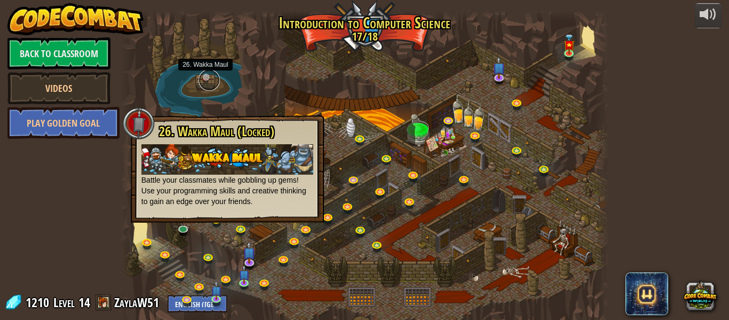 This screenshot has width=729, height=320. Describe the element at coordinates (138, 302) in the screenshot. I see `a: ZaylaW51` at that location.